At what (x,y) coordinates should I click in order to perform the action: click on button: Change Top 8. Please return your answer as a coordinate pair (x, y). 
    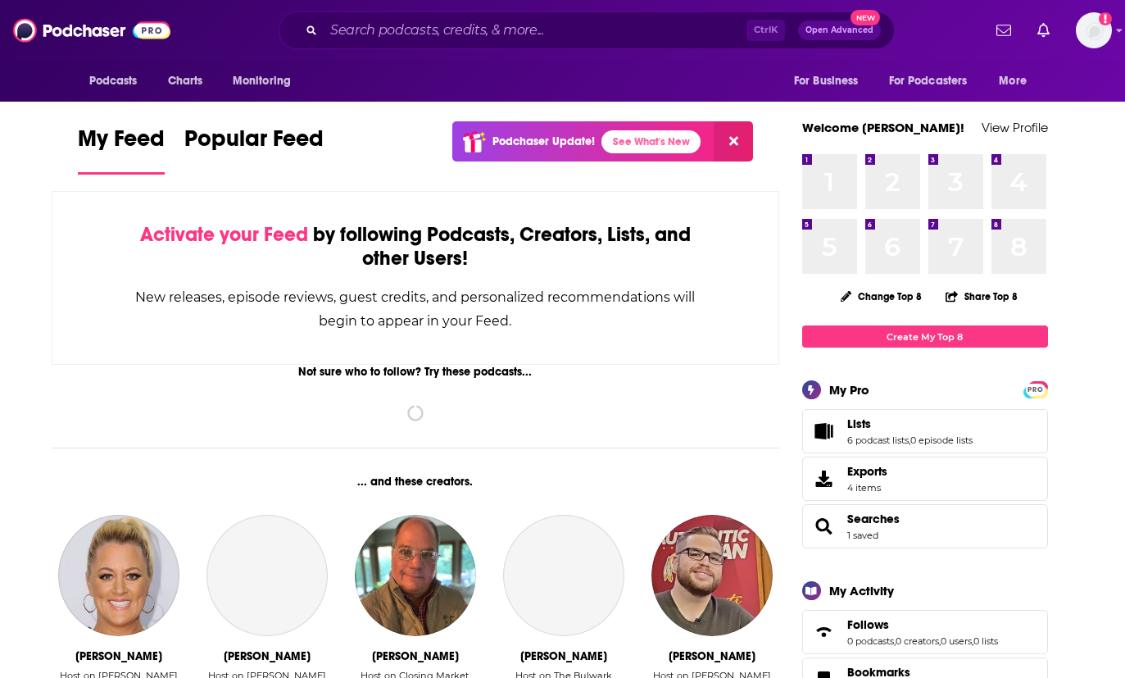
    Looking at the image, I should click on (882, 296).